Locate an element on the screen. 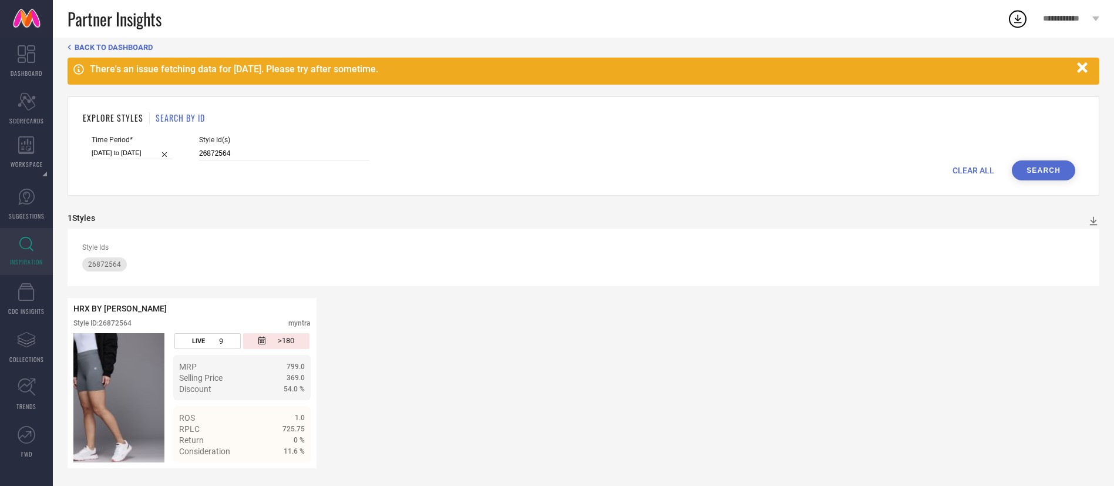  div: Open download list is located at coordinates (1018, 19).